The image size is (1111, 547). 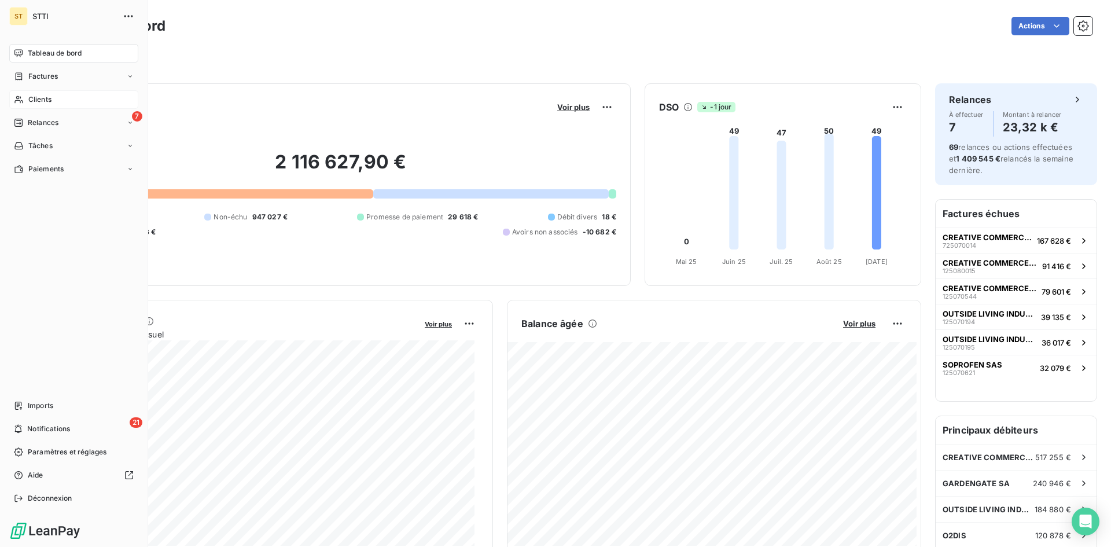 What do you see at coordinates (1085, 521) in the screenshot?
I see `div: Open Intercom Messenger` at bounding box center [1085, 521].